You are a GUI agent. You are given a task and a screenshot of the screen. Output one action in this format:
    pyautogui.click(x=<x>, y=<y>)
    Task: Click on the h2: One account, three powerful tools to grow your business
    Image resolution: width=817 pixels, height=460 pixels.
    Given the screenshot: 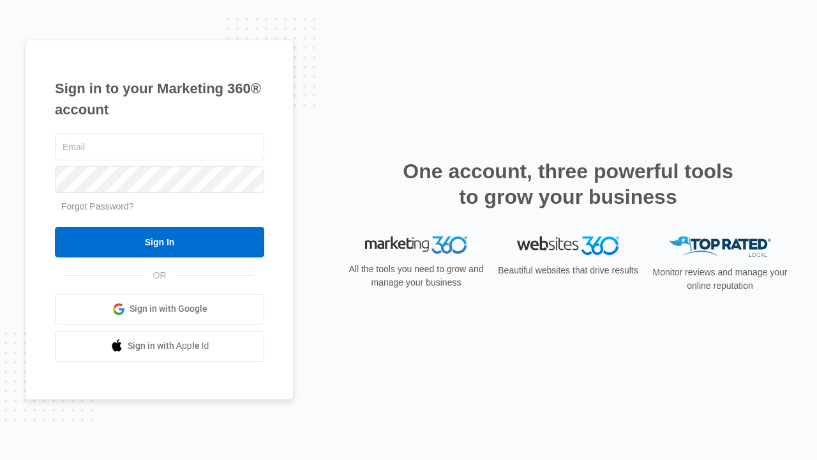 What is the action you would take?
    pyautogui.click(x=568, y=184)
    